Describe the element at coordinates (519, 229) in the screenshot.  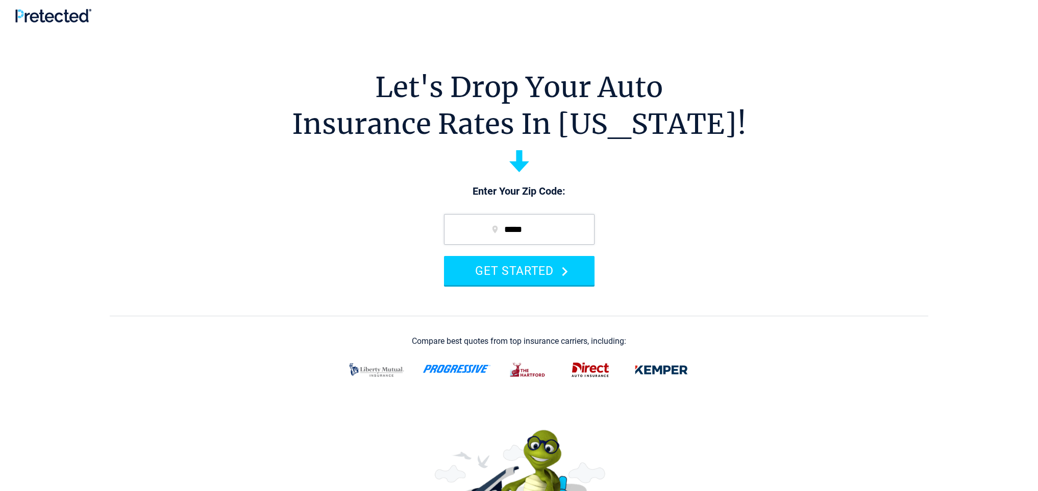
I see `input: zip code` at that location.